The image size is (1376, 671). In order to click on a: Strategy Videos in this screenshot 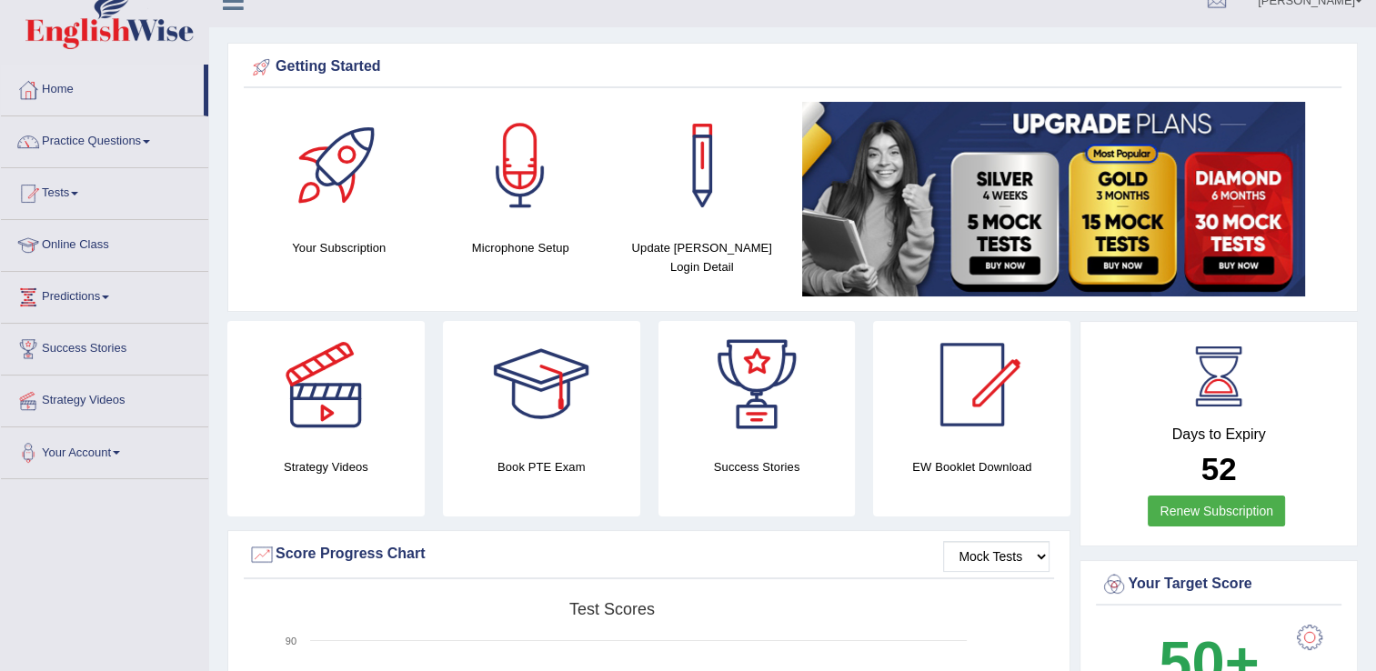, I will do `click(105, 398)`.